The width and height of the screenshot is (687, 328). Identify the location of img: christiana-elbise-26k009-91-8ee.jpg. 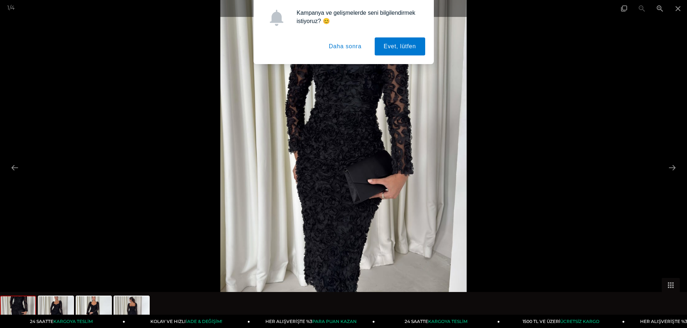
(56, 310).